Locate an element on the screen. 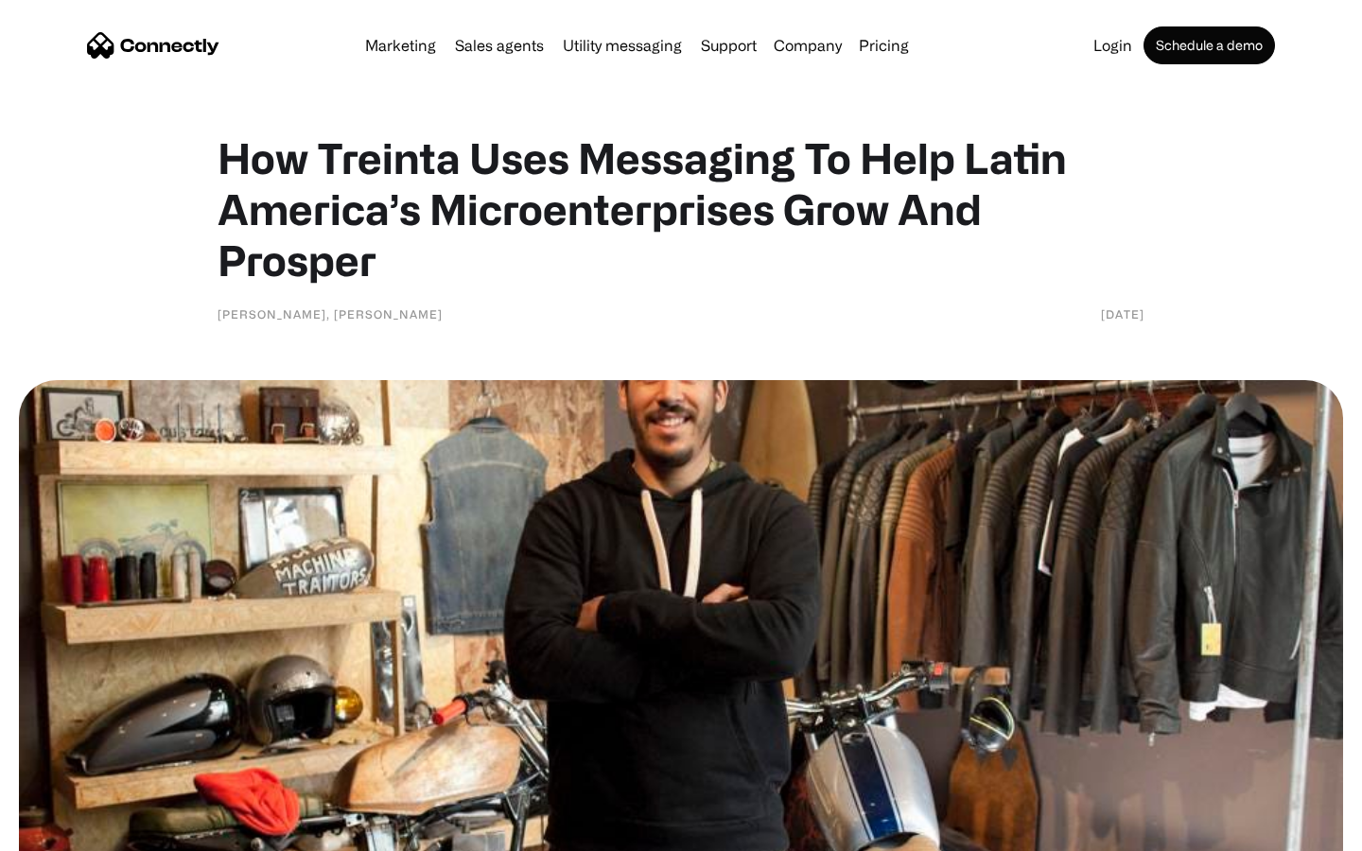  h1: How Treinta Uses Messaging To Help Latin America’s Microenterprises Grow And Prosper is located at coordinates (681, 209).